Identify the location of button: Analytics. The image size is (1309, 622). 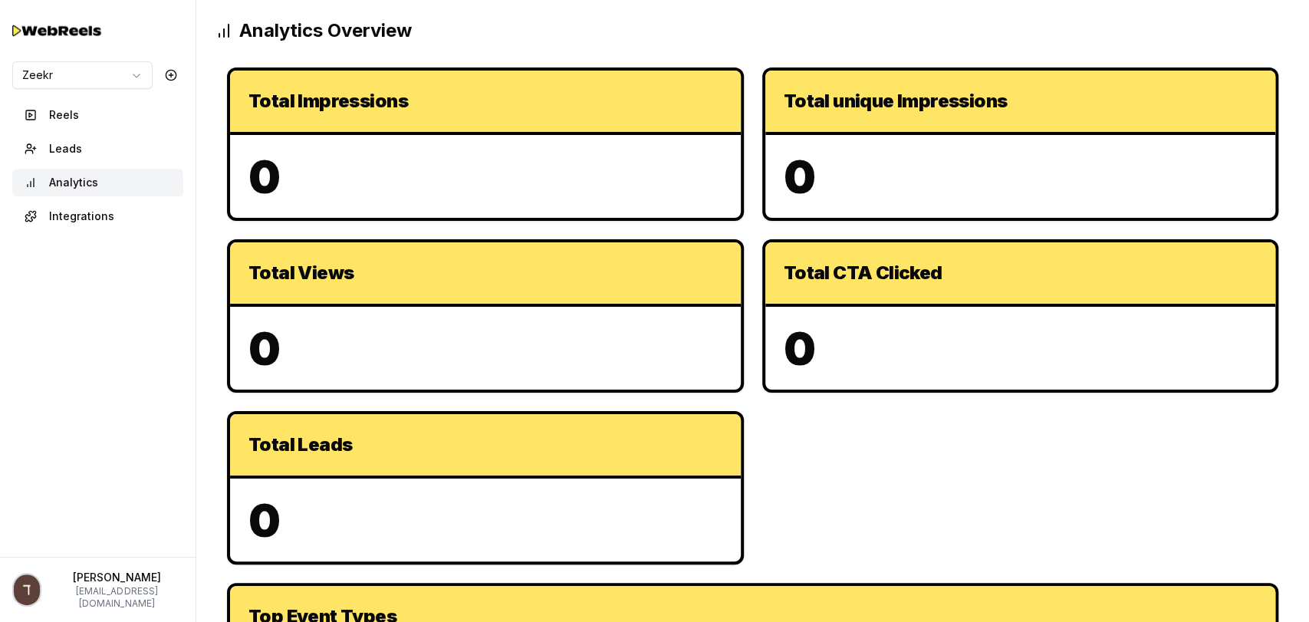
(97, 182).